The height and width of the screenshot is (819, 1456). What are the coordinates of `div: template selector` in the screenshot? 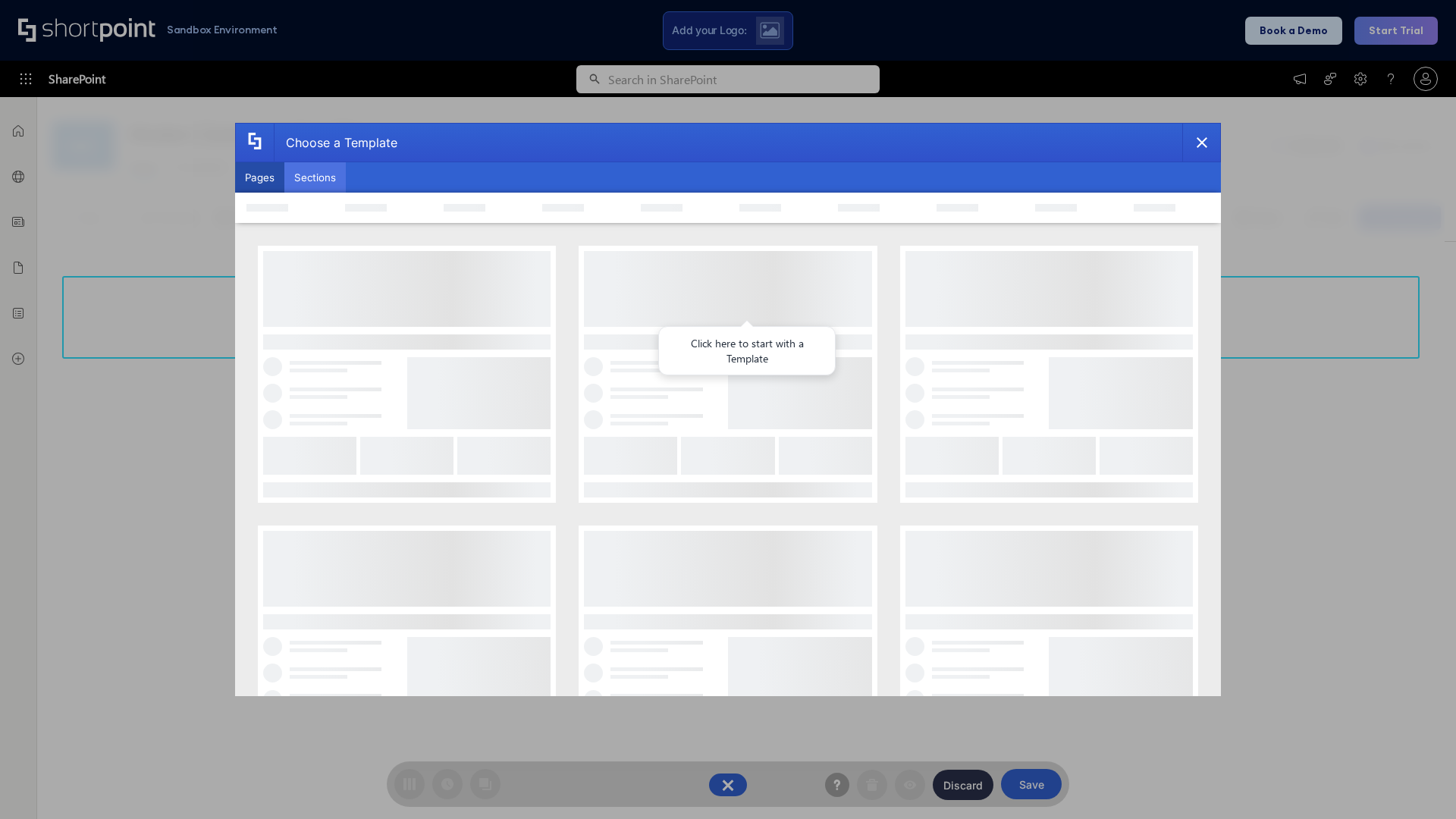 It's located at (728, 410).